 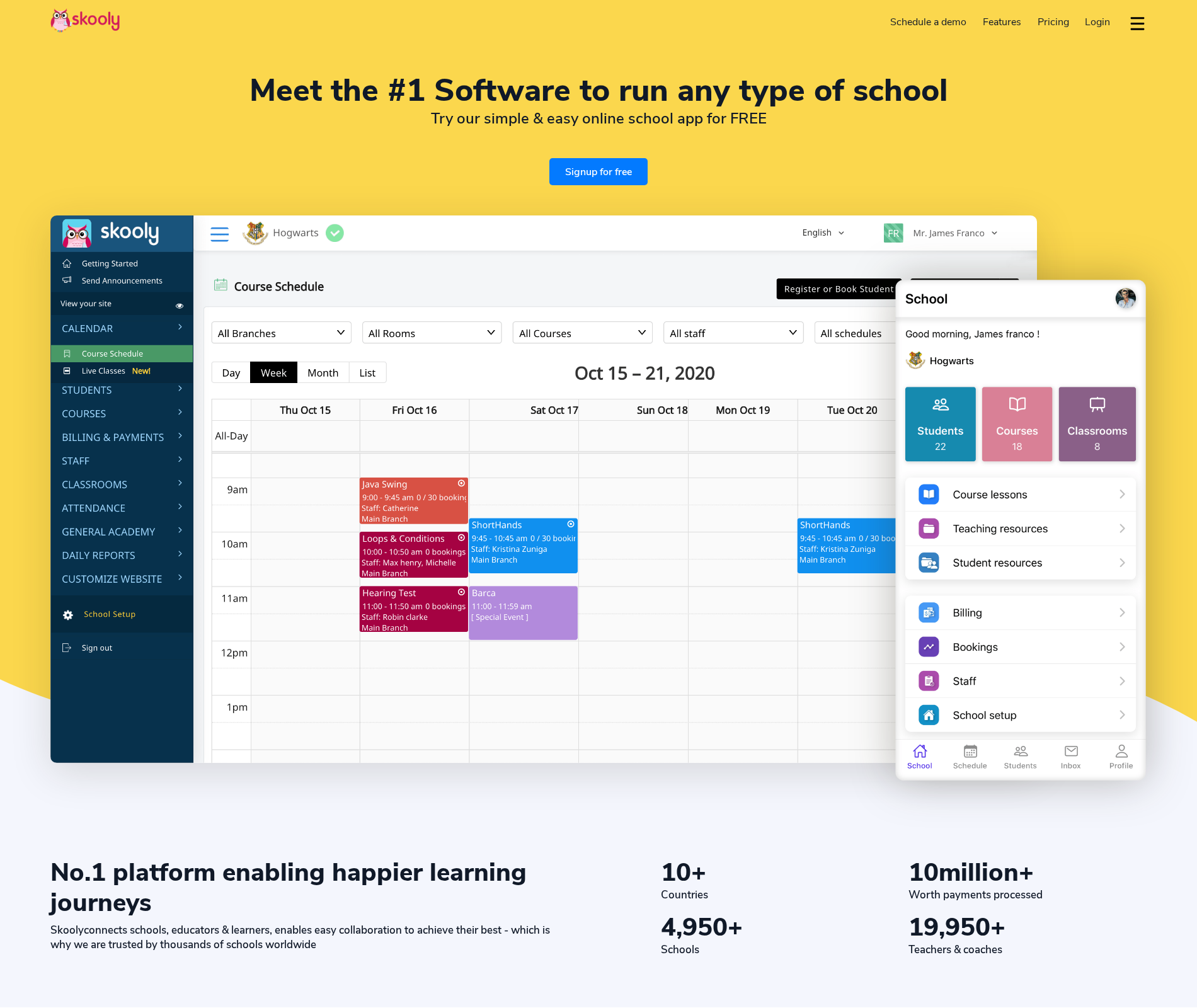 I want to click on a: Pricing, so click(x=1053, y=22).